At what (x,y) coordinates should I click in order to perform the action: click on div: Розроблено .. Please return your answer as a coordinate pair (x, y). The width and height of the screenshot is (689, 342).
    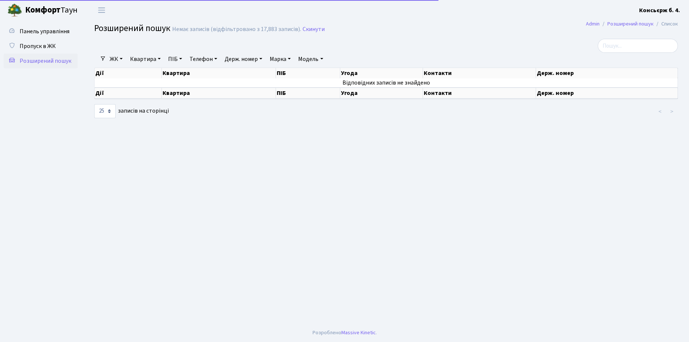
    Looking at the image, I should click on (345, 333).